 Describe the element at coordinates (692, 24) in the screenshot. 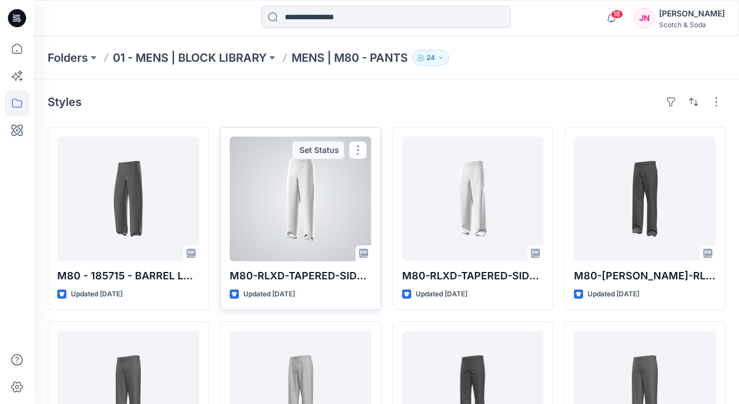

I see `div: Scotch & Soda` at that location.